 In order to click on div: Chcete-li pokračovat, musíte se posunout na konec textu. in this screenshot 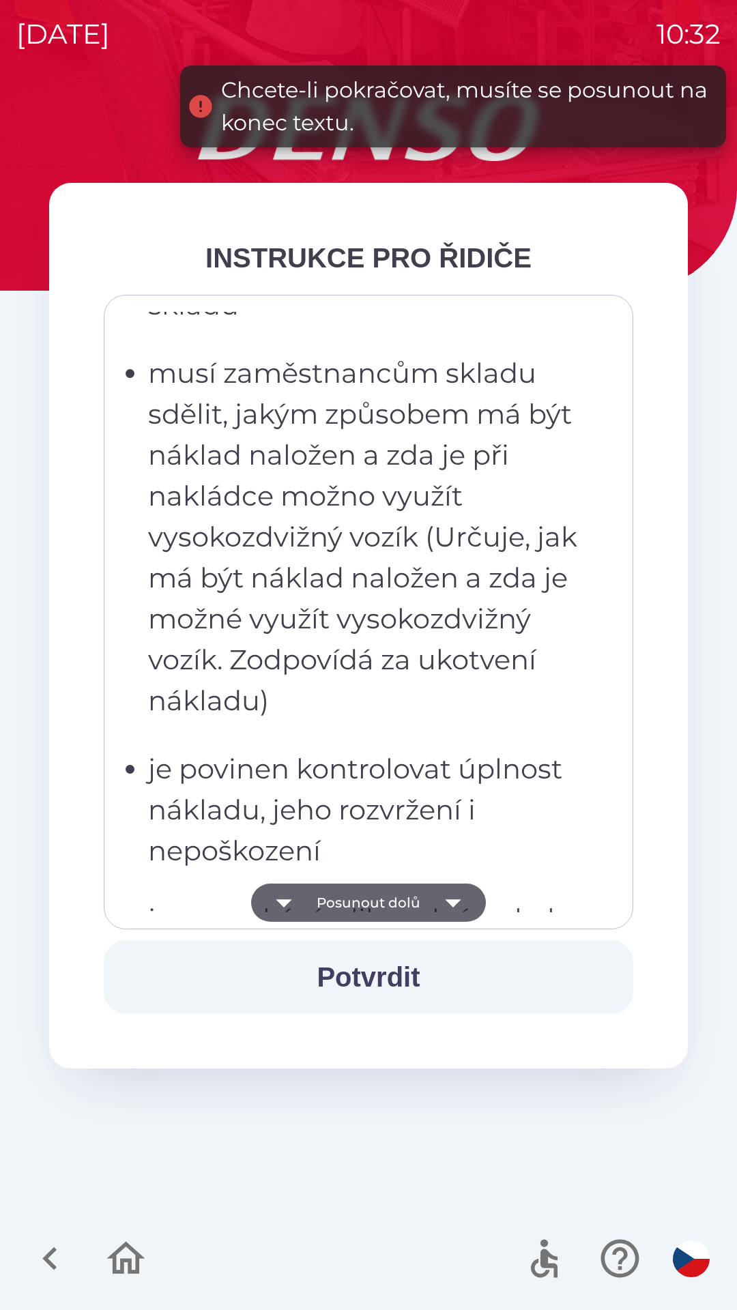, I will do `click(467, 106)`.